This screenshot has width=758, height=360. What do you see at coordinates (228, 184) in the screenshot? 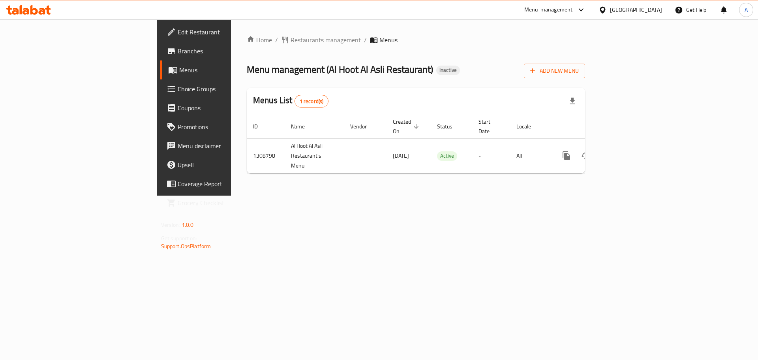
I see `span: Coverage Report` at bounding box center [228, 184].